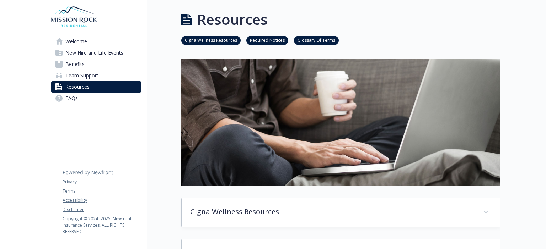 The width and height of the screenshot is (546, 249). Describe the element at coordinates (94, 53) in the screenshot. I see `span: New Hire and Life Events` at that location.